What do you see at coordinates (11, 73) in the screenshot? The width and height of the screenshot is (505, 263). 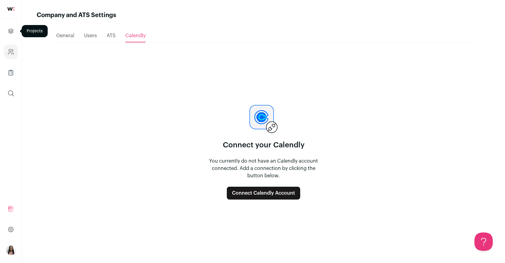 I see `a: Company Lists` at bounding box center [11, 73].